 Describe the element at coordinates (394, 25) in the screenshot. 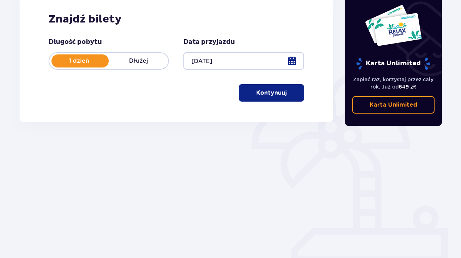

I see `img: Dwie karty całoroczne do Suntago z napisem 'UNLIMITED RELAX', na białym tle z tropikalnymi liśćmi...` at that location.